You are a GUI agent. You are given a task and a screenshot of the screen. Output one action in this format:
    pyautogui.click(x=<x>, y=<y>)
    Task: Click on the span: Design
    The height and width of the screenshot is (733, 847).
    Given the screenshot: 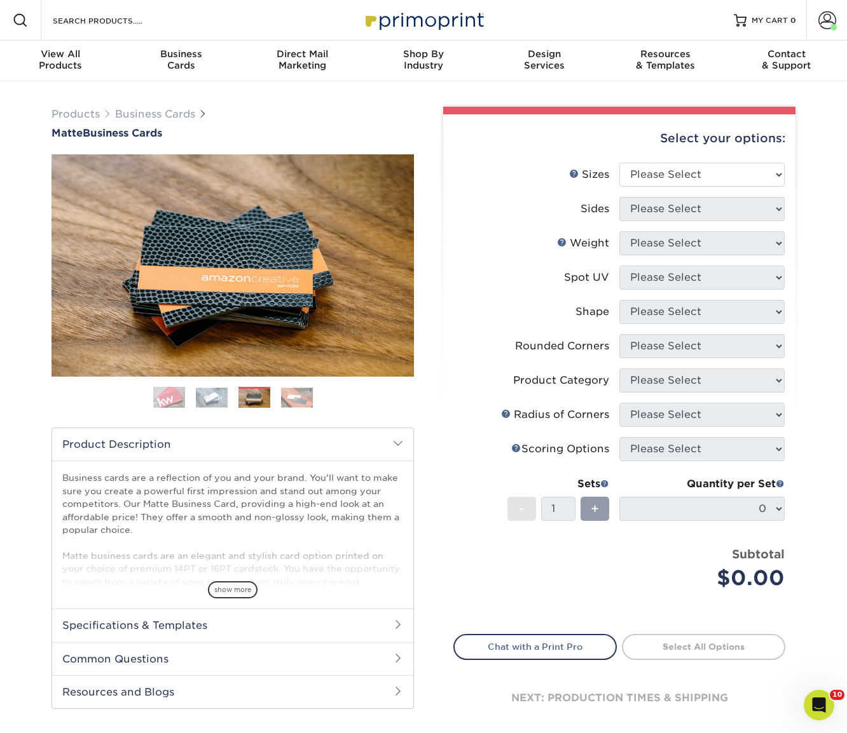 What is the action you would take?
    pyautogui.click(x=544, y=54)
    